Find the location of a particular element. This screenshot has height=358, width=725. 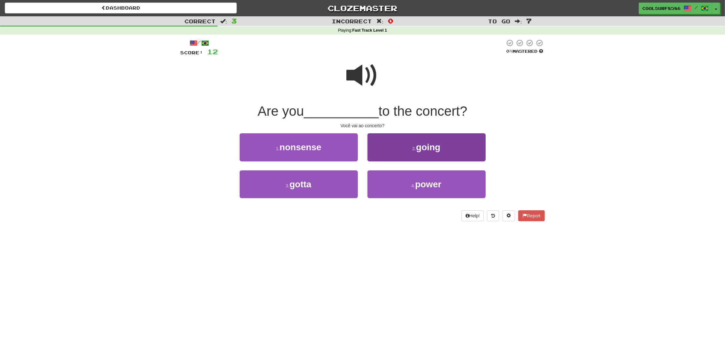

span: Are you is located at coordinates (281, 111).